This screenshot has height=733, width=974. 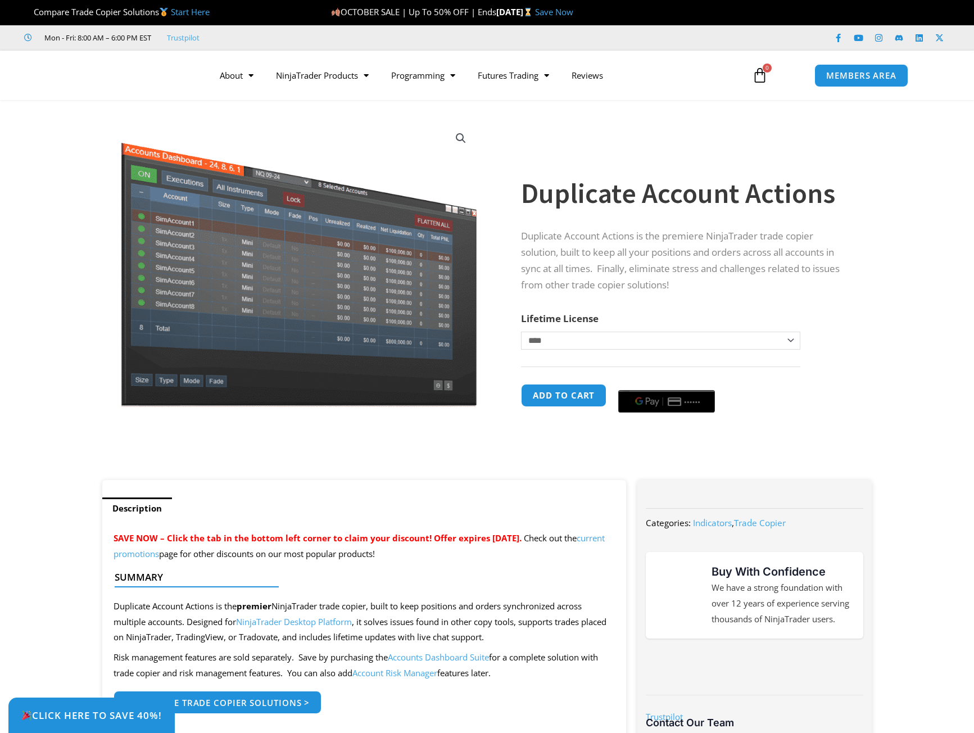 I want to click on h3: Buy With Confidence, so click(x=782, y=572).